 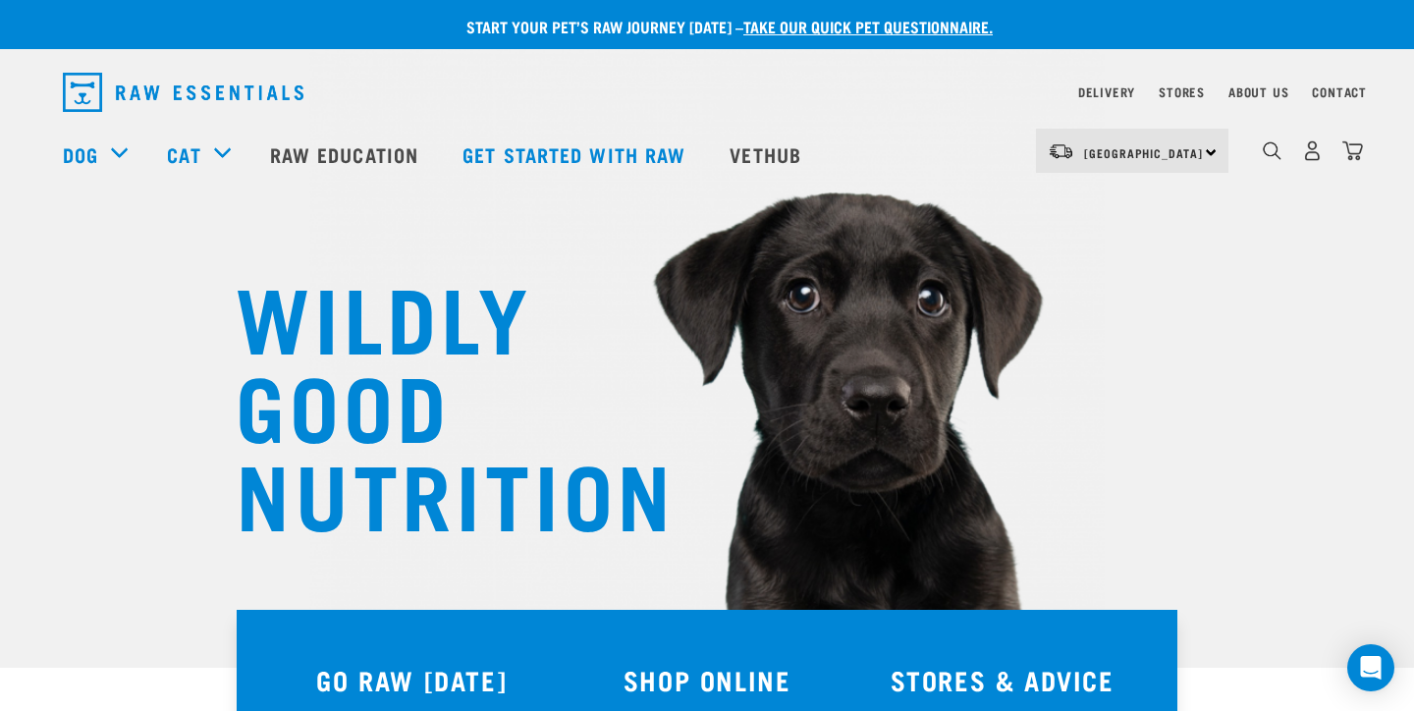 I want to click on h1: WILDLY GOOD NUTRITION, so click(x=432, y=403).